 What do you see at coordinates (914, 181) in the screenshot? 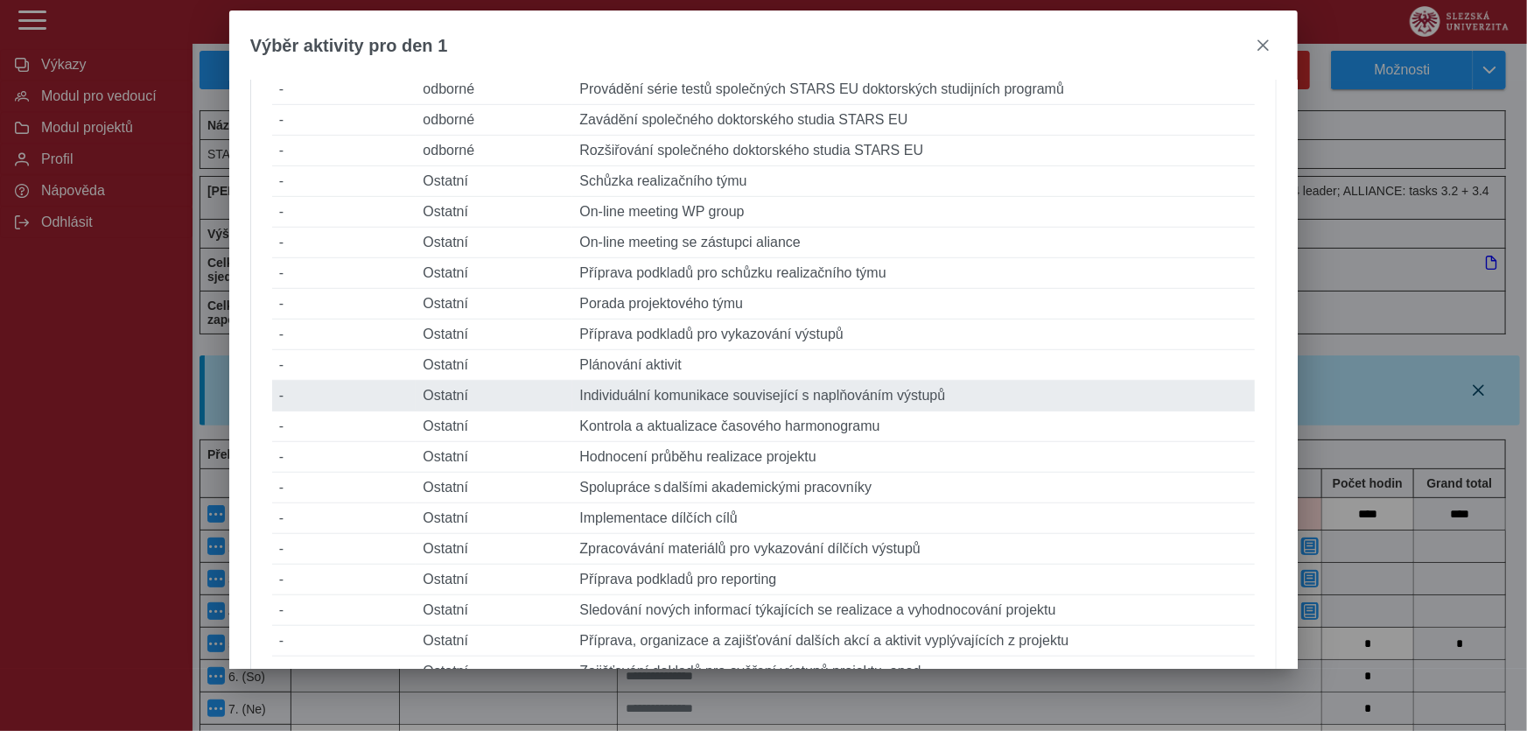
I see `td: Schůzka realizačního týmu` at bounding box center [914, 181].